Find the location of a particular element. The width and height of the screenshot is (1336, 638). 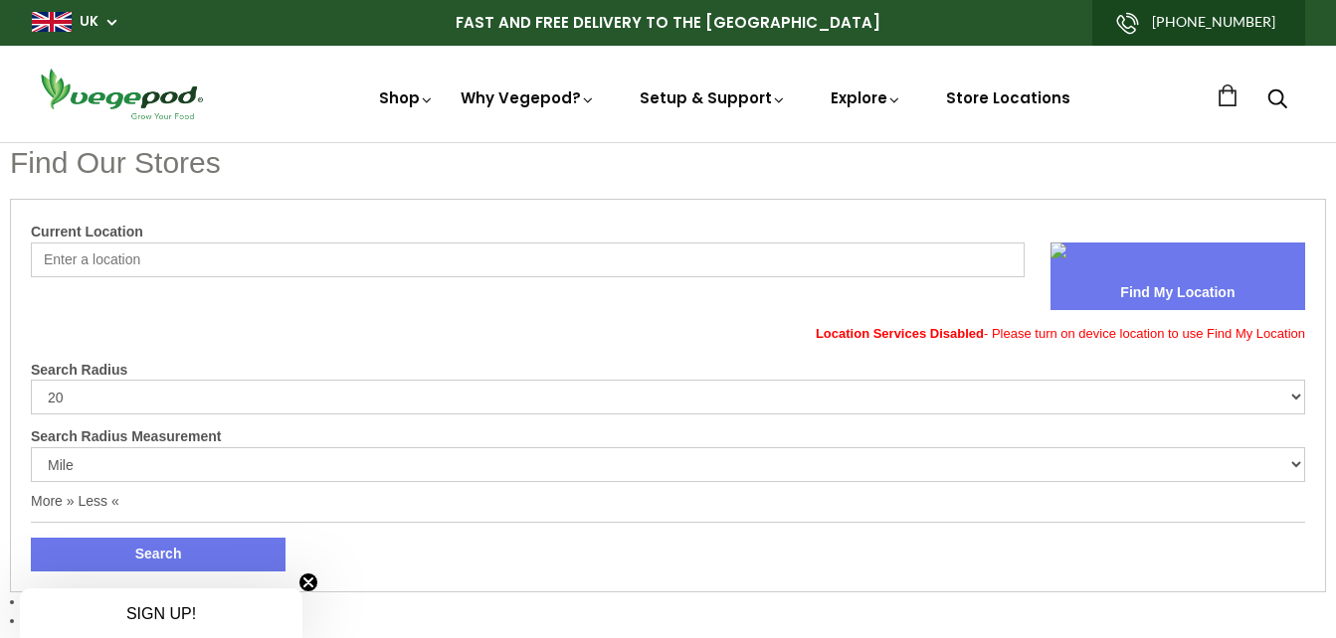

label: Current Location is located at coordinates (667, 233).